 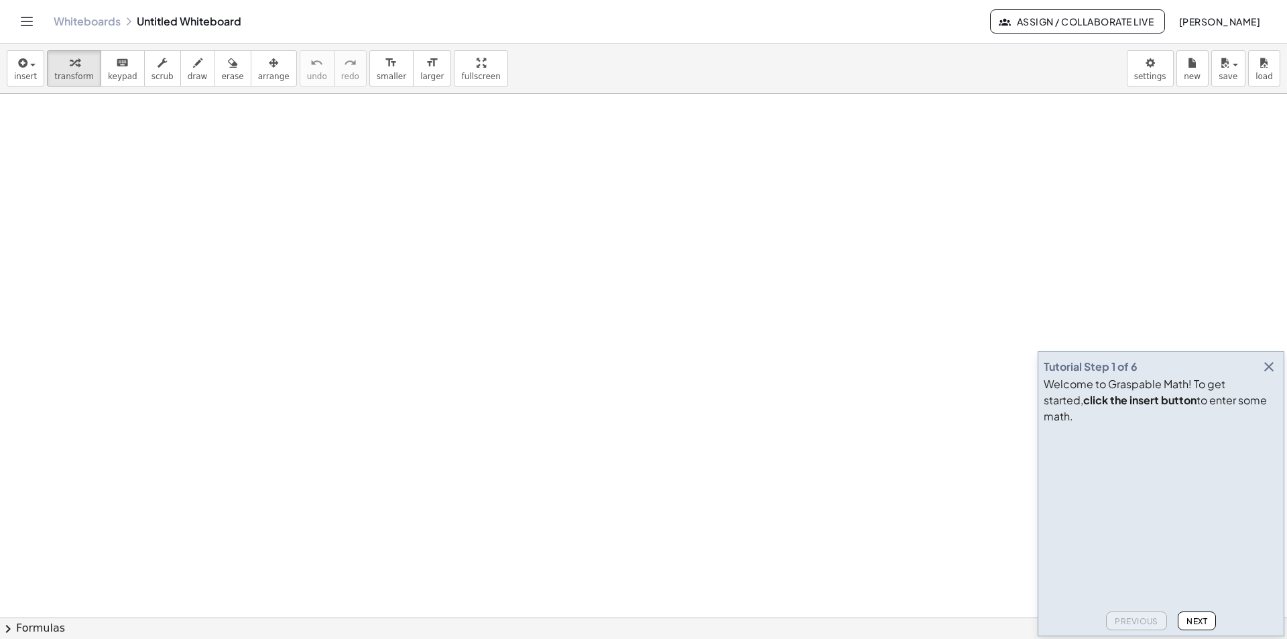 What do you see at coordinates (1228, 76) in the screenshot?
I see `span: save` at bounding box center [1228, 76].